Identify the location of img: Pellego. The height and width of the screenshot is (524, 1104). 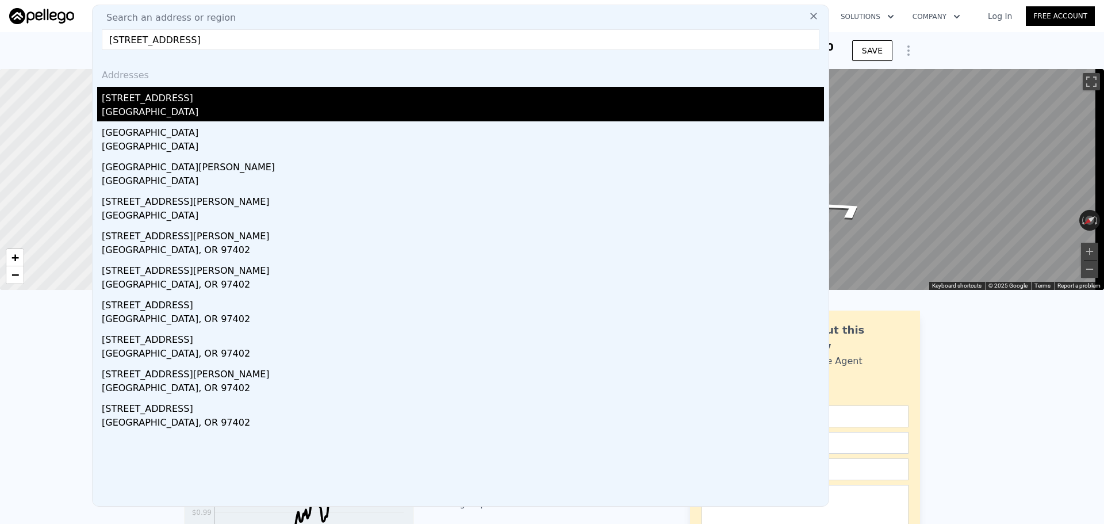
(41, 16).